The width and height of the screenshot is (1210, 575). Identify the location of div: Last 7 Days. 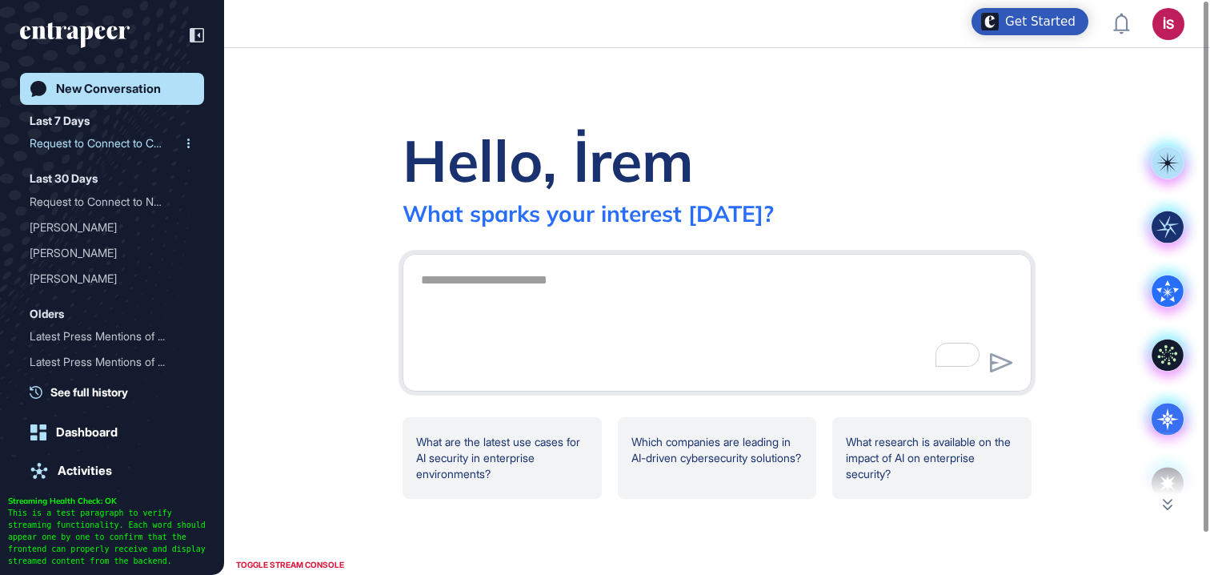
(59, 121).